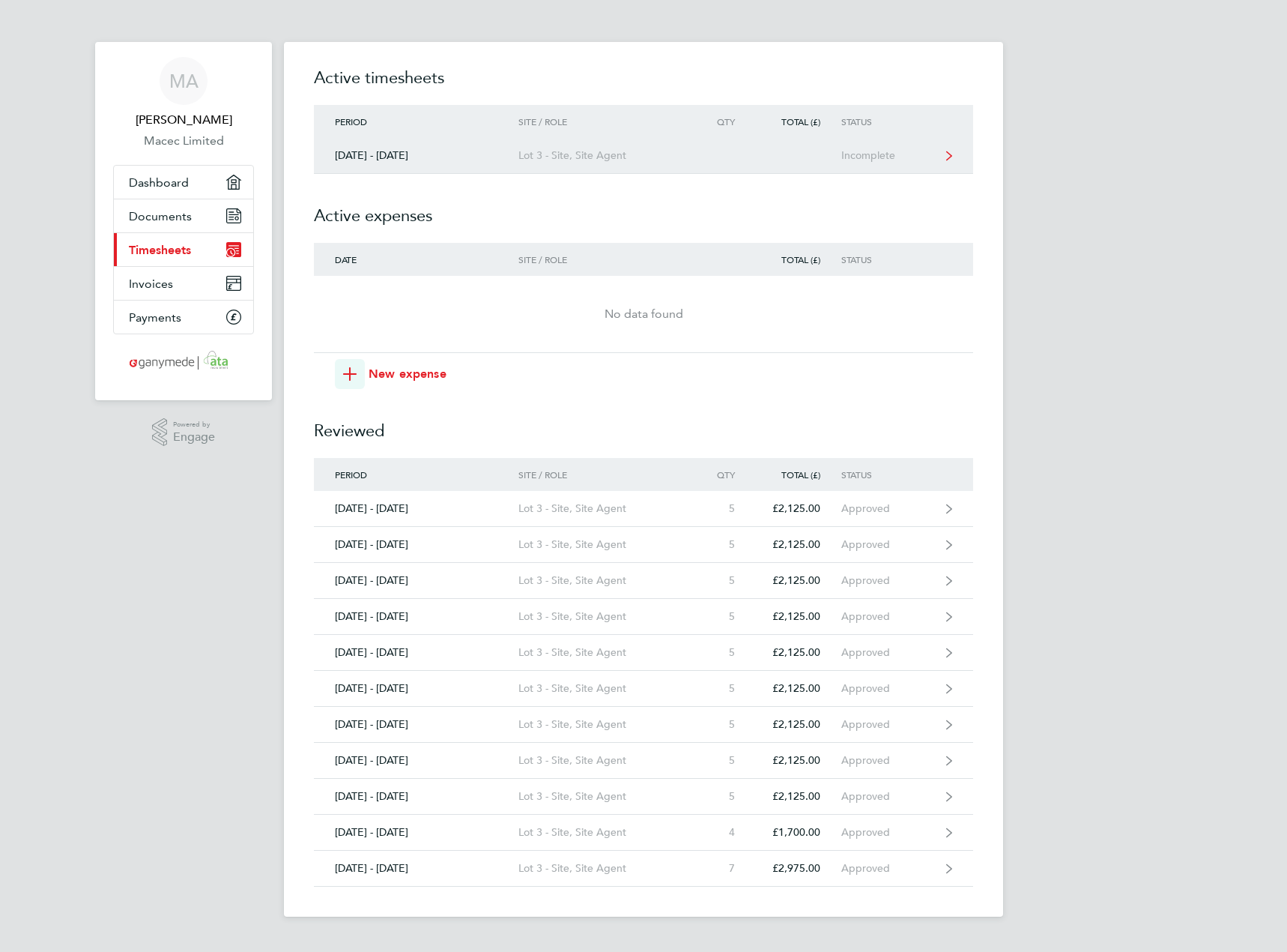 This screenshot has height=952, width=1287. I want to click on span: Documents, so click(160, 216).